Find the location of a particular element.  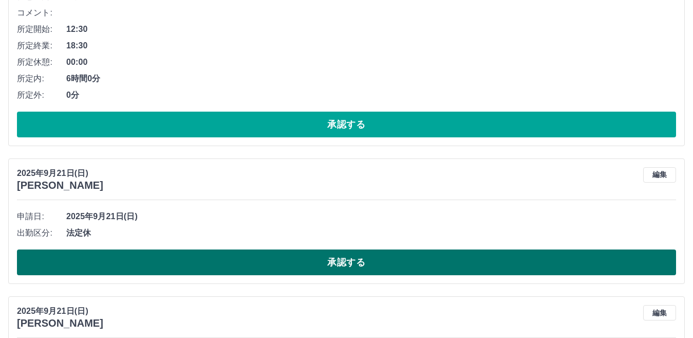

span: 12:30 is located at coordinates (371, 29).